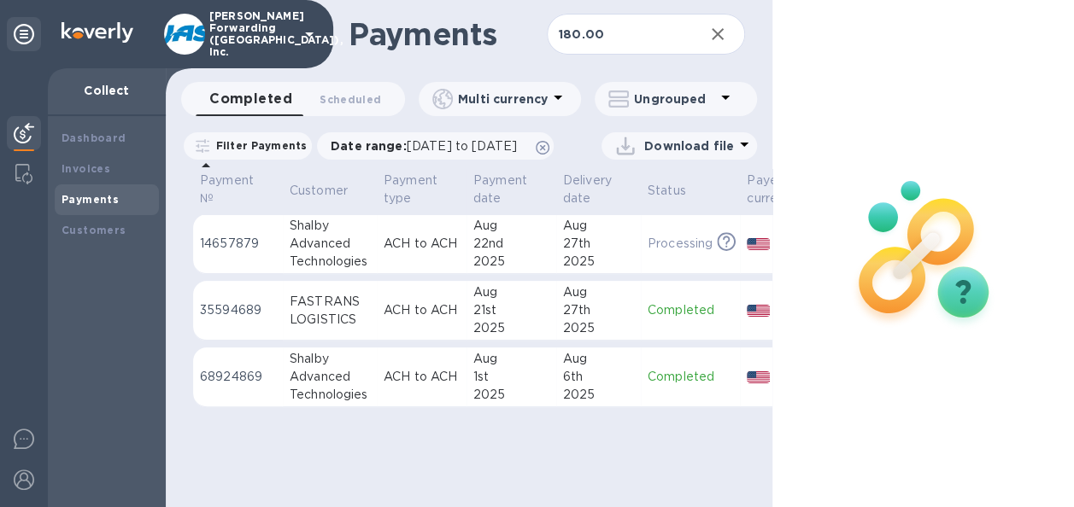  What do you see at coordinates (237, 243) in the screenshot?
I see `p: 14657879` at bounding box center [237, 243].